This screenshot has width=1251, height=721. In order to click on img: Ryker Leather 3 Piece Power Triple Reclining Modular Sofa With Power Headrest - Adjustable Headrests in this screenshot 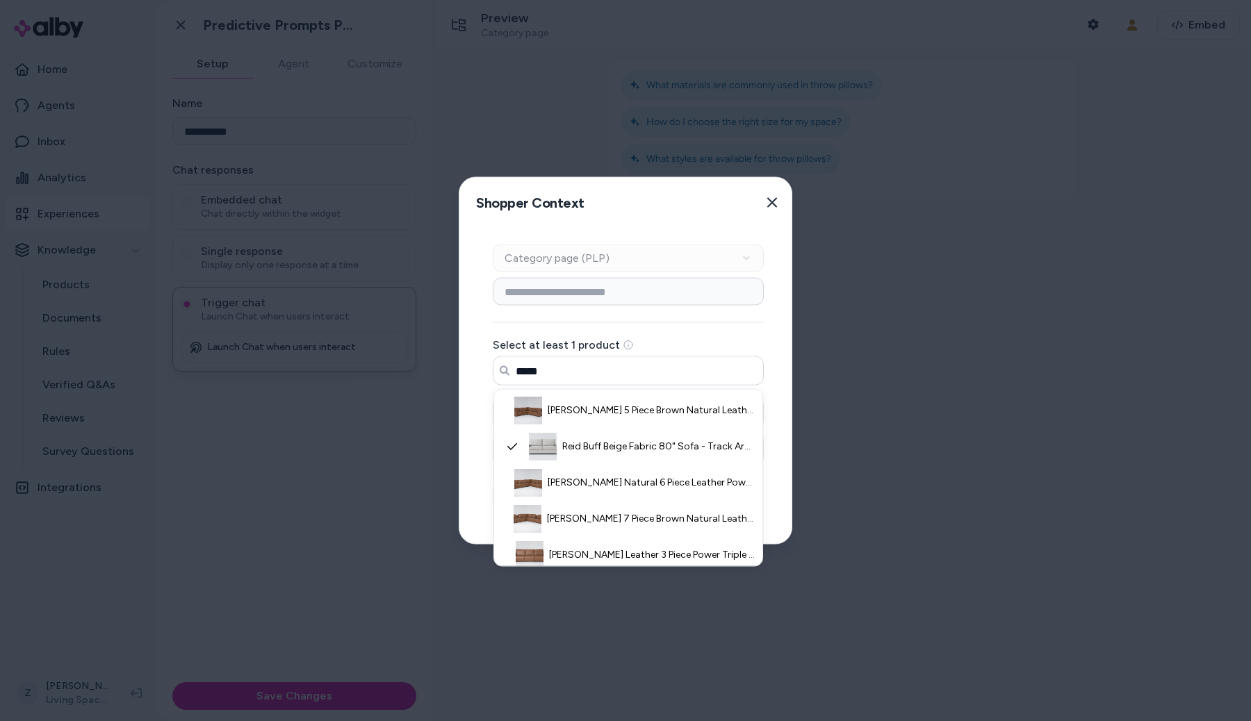, I will do `click(530, 555)`.